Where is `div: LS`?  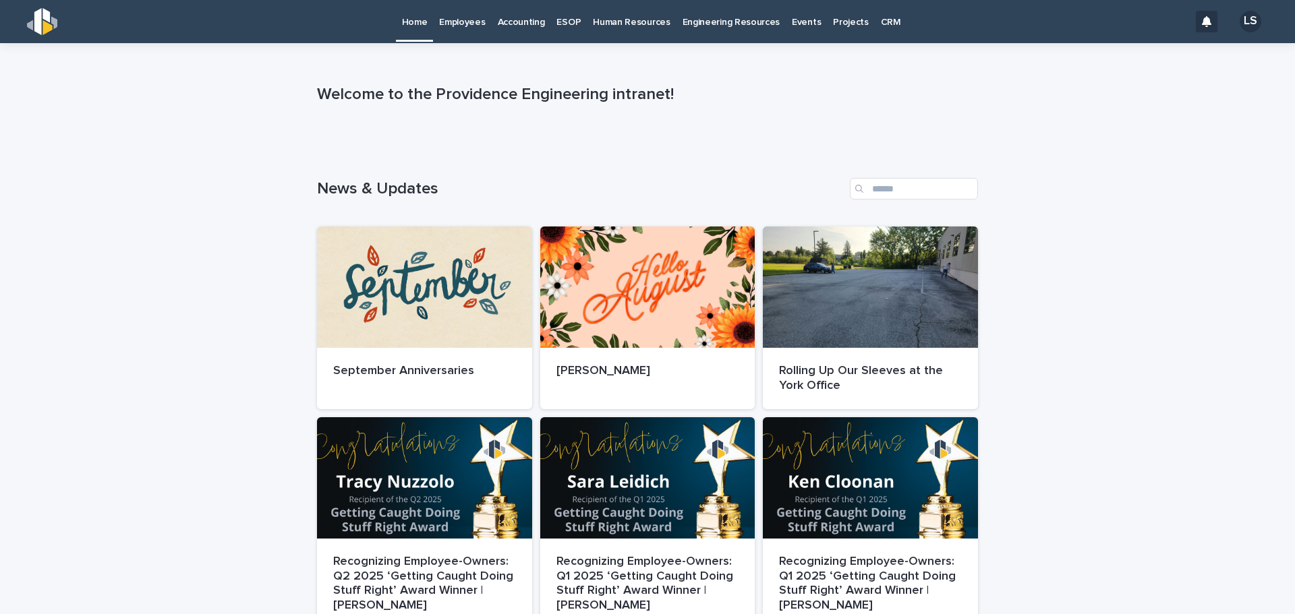 div: LS is located at coordinates (1250, 22).